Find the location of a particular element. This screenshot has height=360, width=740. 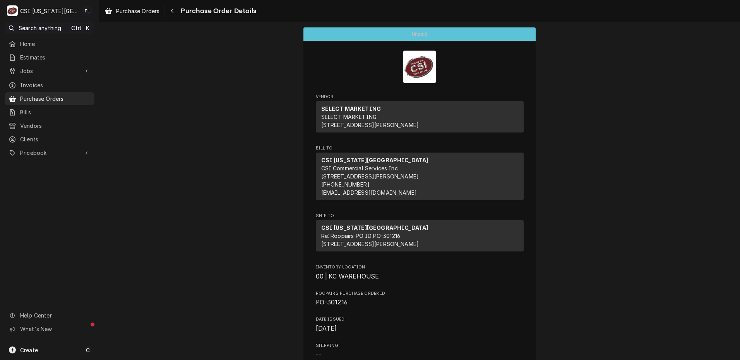

span: Create is located at coordinates (29, 350).